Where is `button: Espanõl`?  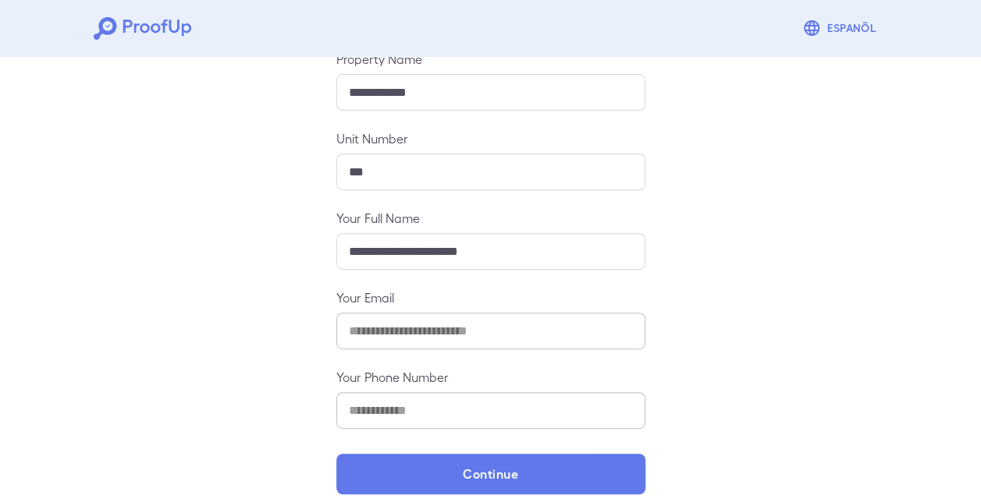 button: Espanõl is located at coordinates (841, 28).